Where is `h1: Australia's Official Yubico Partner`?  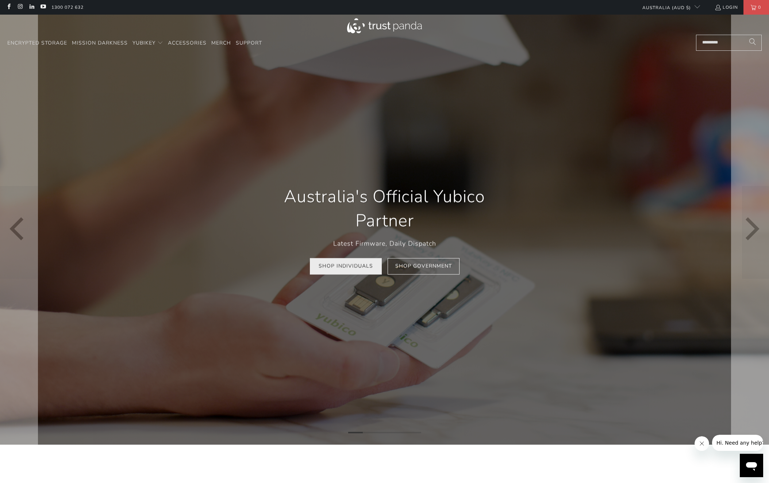
h1: Australia's Official Yubico Partner is located at coordinates (385, 209).